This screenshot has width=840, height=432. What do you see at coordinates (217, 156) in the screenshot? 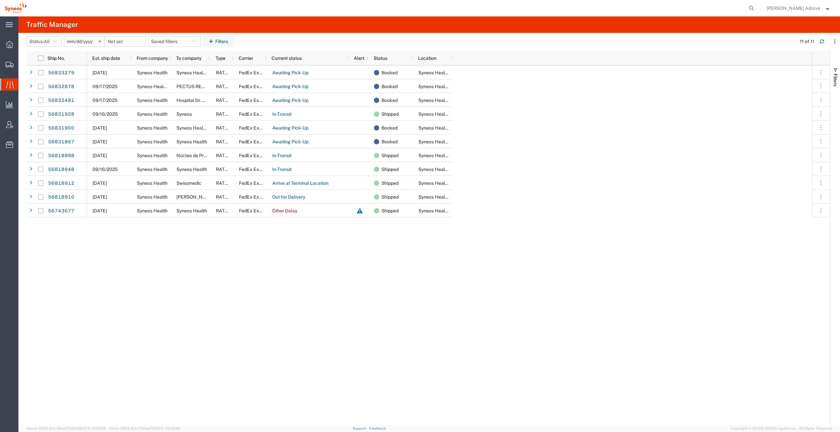
I see `span: Núcleo de Prestações de Desemprego` at bounding box center [217, 156].